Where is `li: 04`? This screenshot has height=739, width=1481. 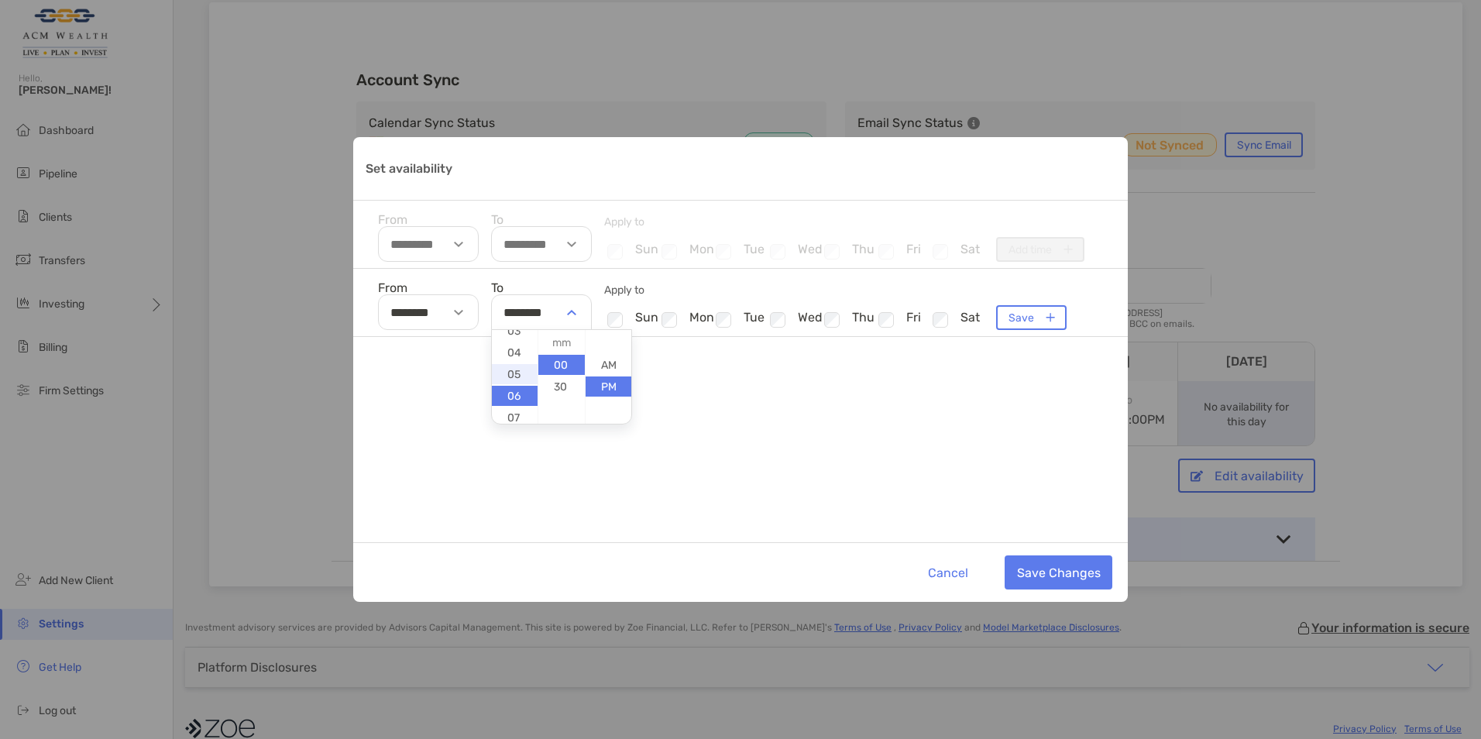
li: 04 is located at coordinates (514, 352).